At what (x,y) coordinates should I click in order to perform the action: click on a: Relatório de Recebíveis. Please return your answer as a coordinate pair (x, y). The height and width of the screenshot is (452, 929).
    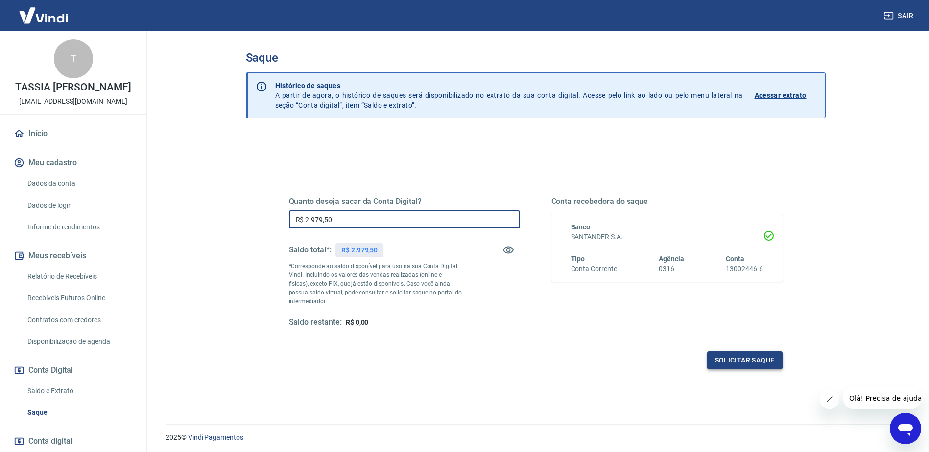
    Looking at the image, I should click on (79, 277).